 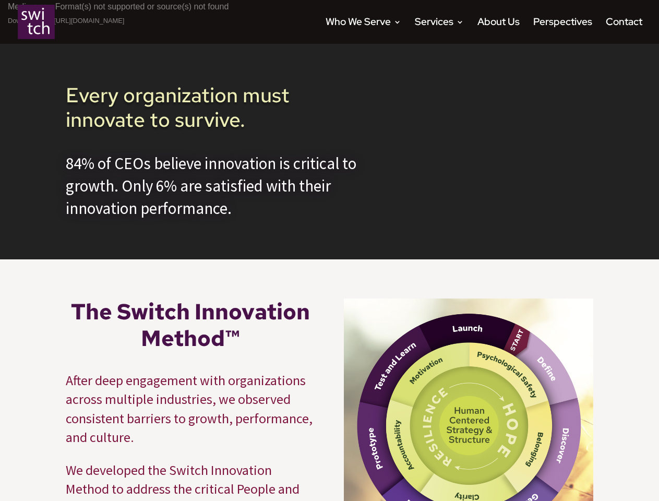 I want to click on a: Services, so click(x=439, y=31).